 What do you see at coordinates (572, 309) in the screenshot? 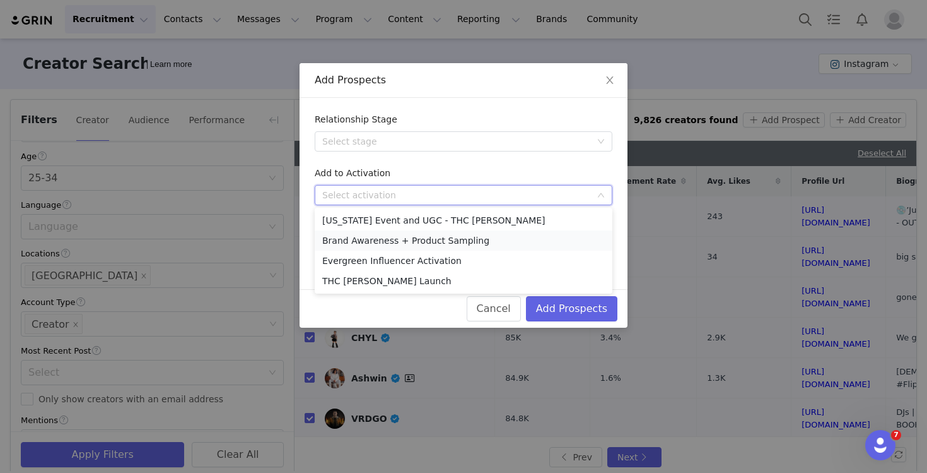
I see `button: Add Prospects` at bounding box center [572, 309].